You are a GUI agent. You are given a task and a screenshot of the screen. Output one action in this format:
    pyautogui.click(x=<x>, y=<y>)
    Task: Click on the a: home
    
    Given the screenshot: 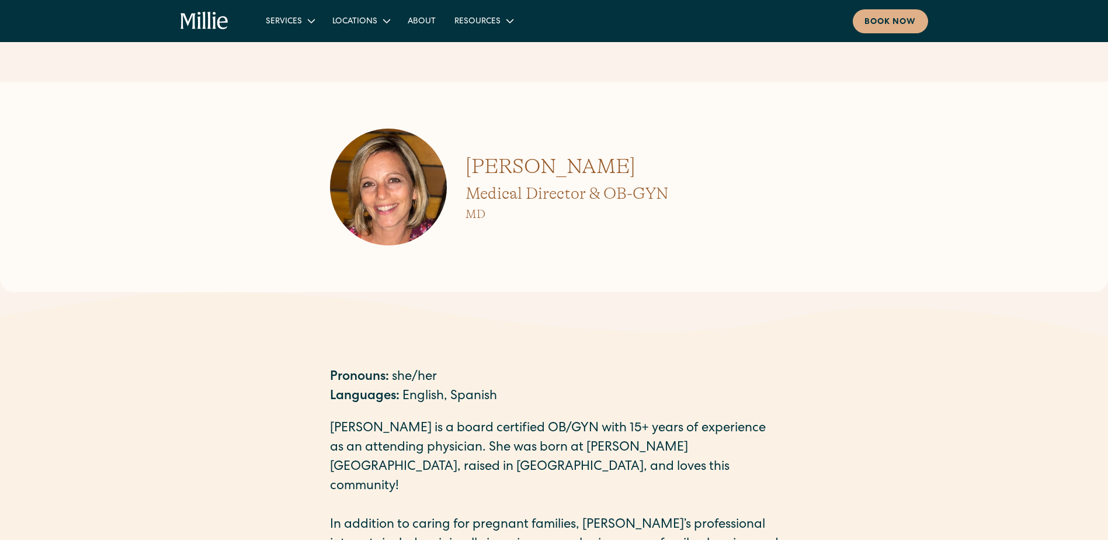 What is the action you would take?
    pyautogui.click(x=204, y=21)
    